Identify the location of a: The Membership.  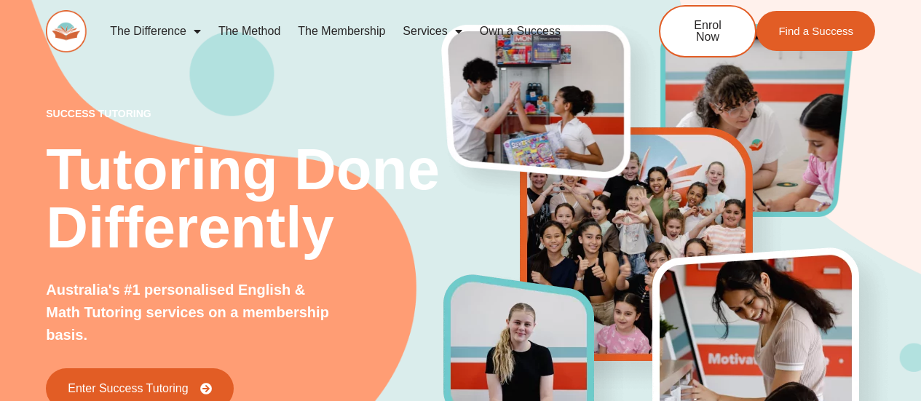
(342, 31).